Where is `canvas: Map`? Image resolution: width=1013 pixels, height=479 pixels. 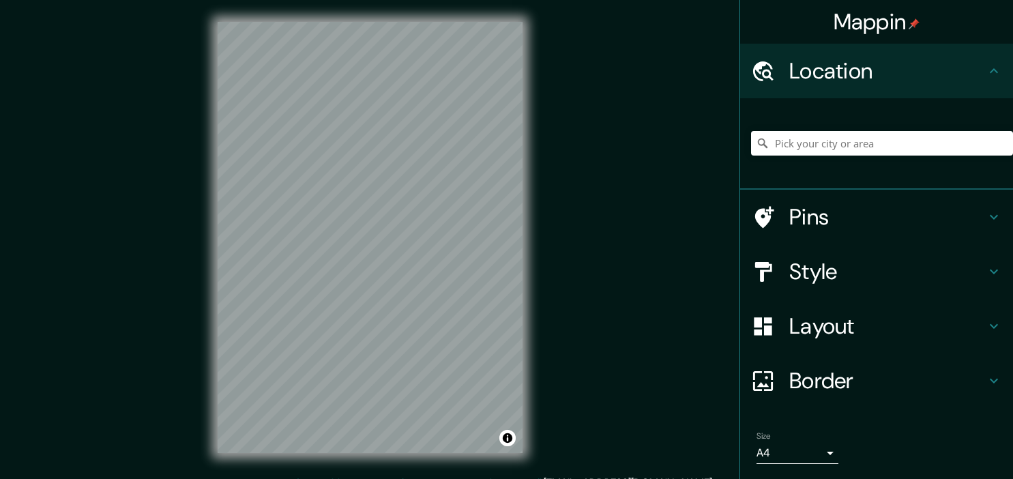 canvas: Map is located at coordinates (370, 237).